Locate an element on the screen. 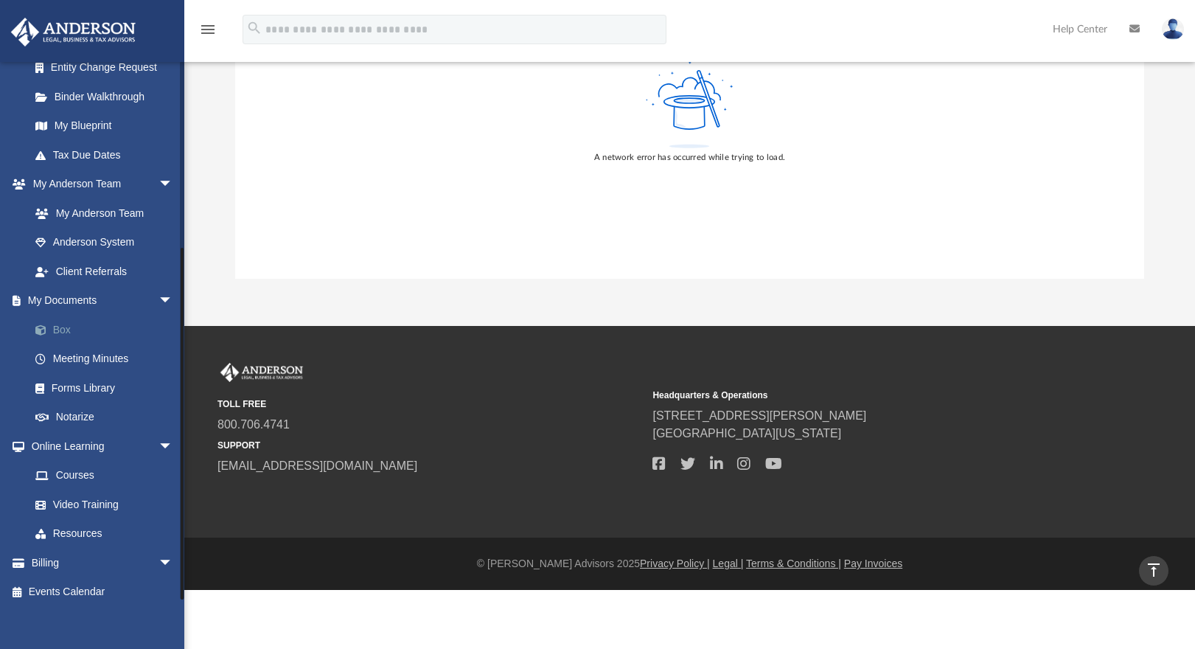  i: menu is located at coordinates (208, 29).